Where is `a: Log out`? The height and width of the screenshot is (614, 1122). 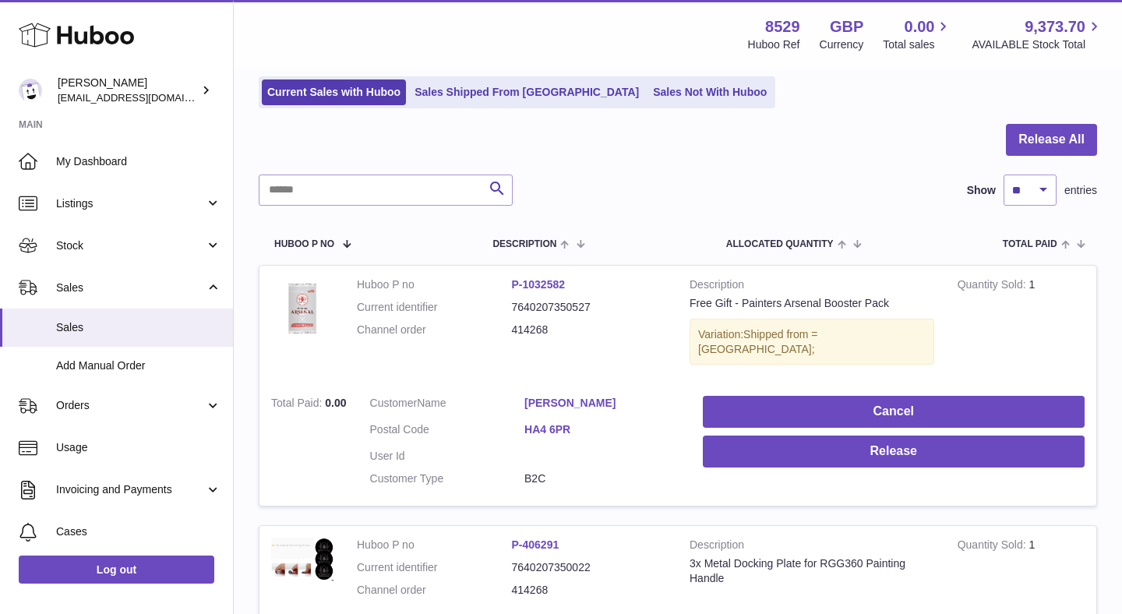
a: Log out is located at coordinates (116, 569).